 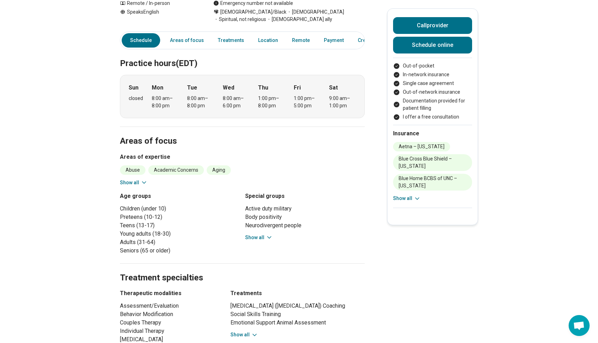 I want to click on div: Open chat, so click(x=579, y=325).